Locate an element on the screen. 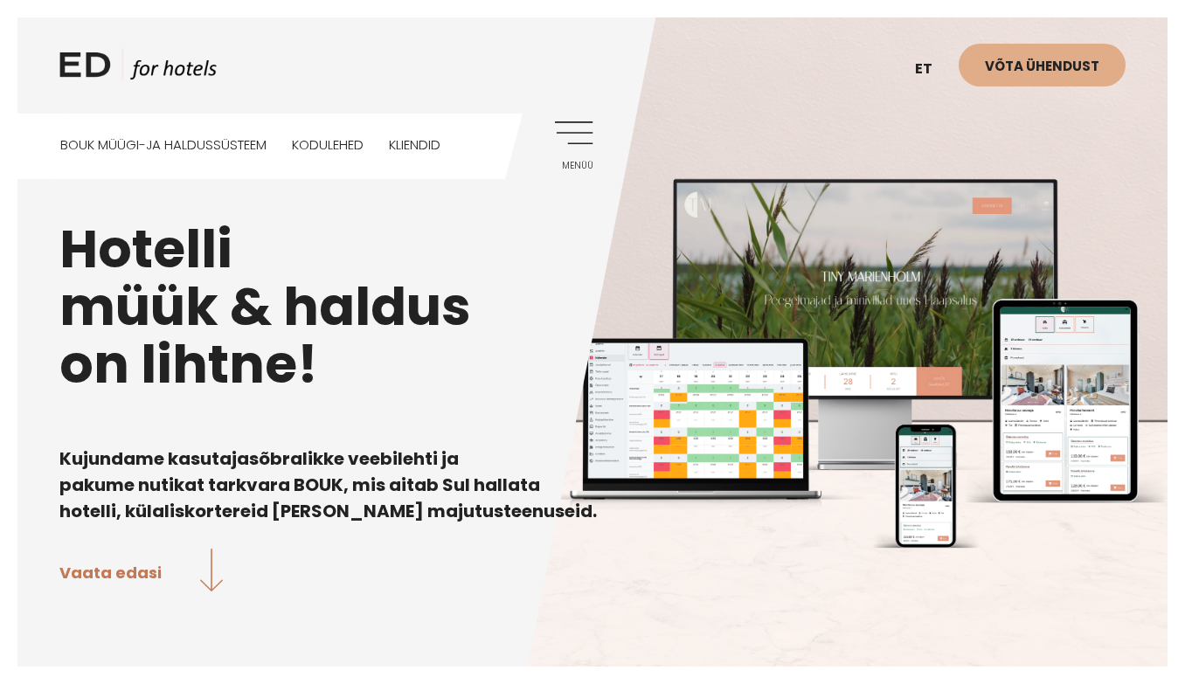 The height and width of the screenshot is (684, 1185). a: ED HOTELS is located at coordinates (138, 70).